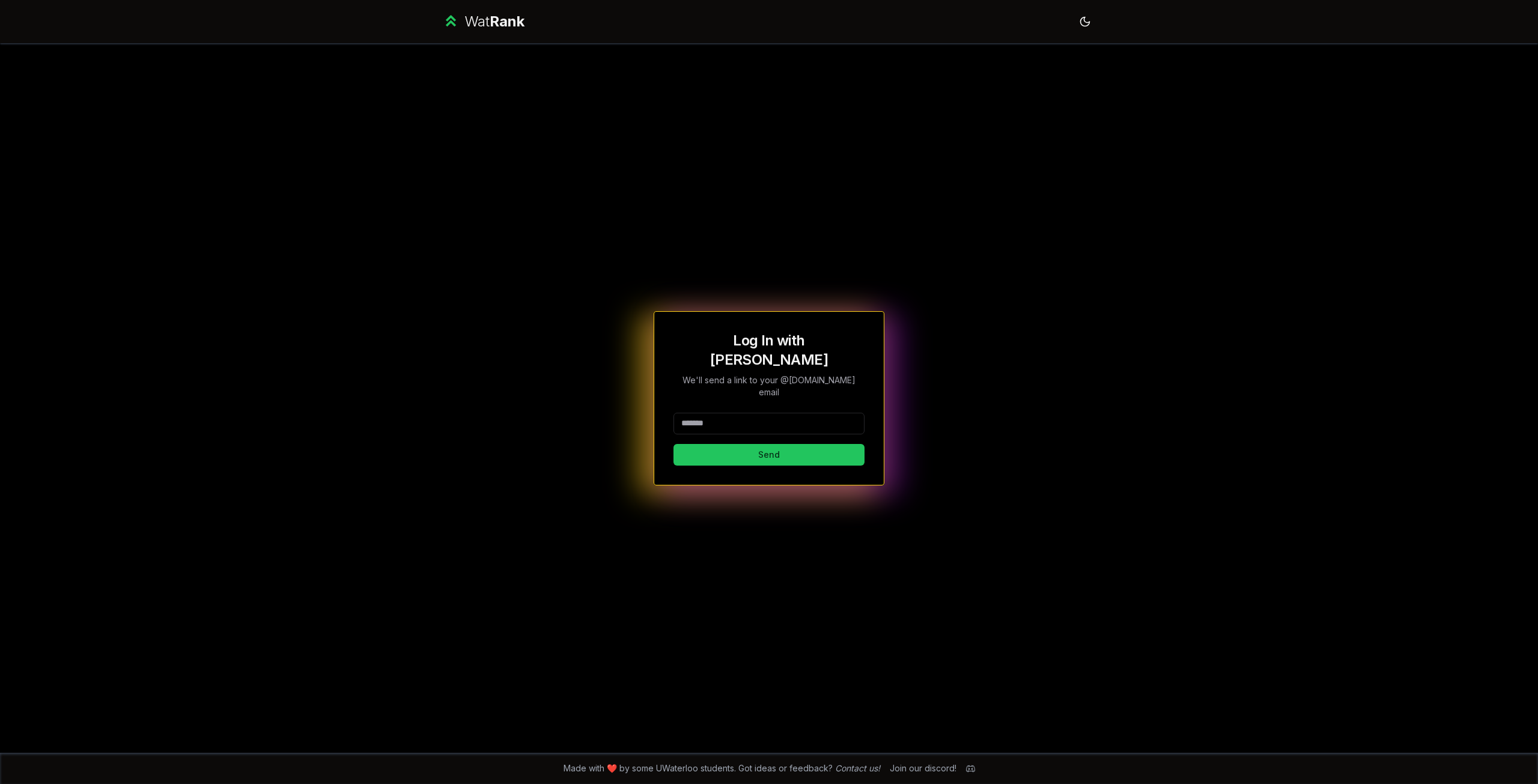 This screenshot has width=1538, height=784. Describe the element at coordinates (495, 22) in the screenshot. I see `div: Wat` at that location.